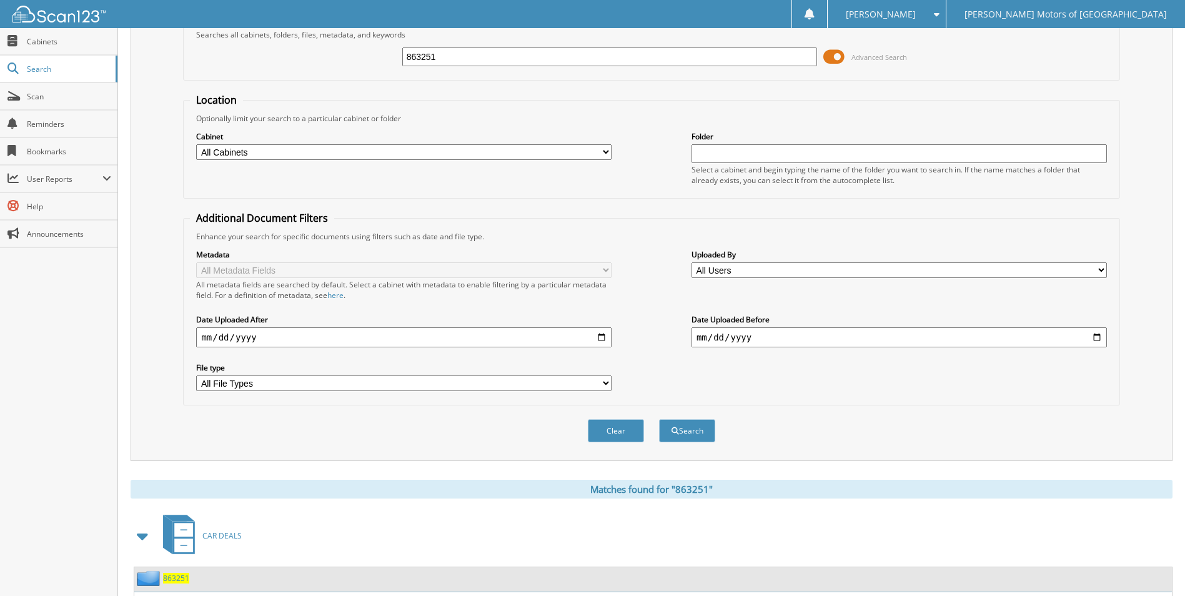 The height and width of the screenshot is (596, 1185). What do you see at coordinates (69, 124) in the screenshot?
I see `span: Reminders` at bounding box center [69, 124].